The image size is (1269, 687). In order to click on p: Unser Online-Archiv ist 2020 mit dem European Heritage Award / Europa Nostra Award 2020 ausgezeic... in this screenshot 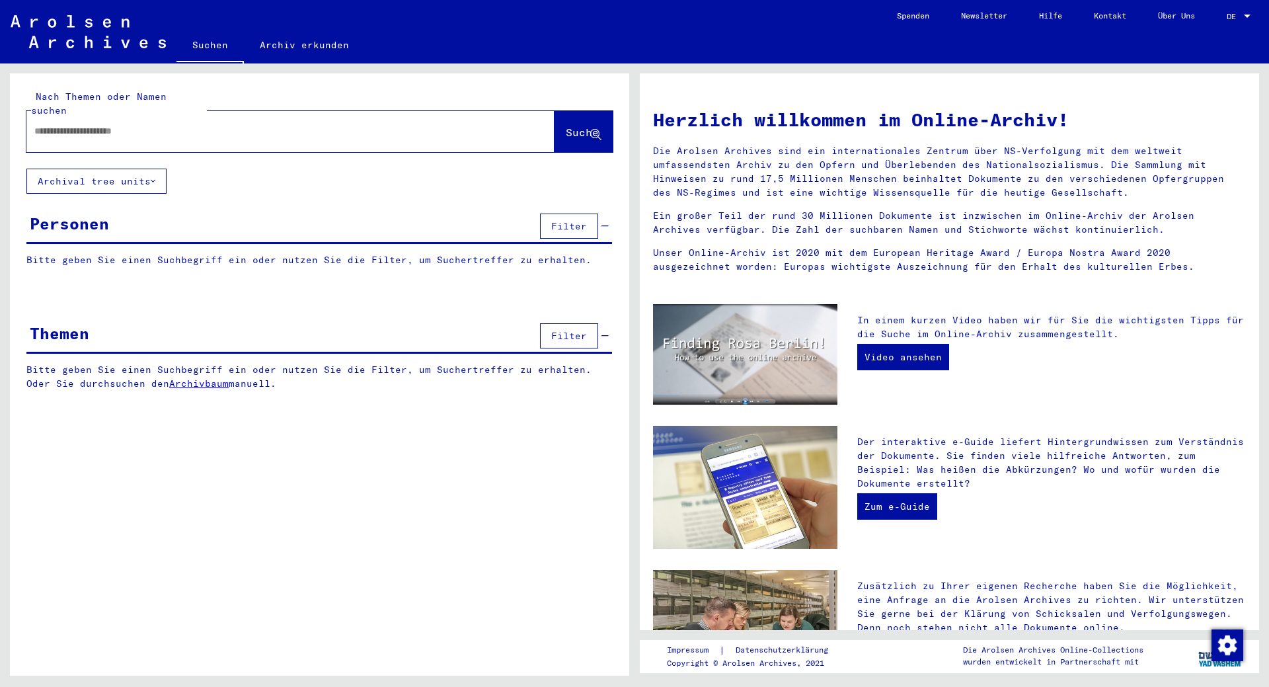, I will do `click(949, 260)`.